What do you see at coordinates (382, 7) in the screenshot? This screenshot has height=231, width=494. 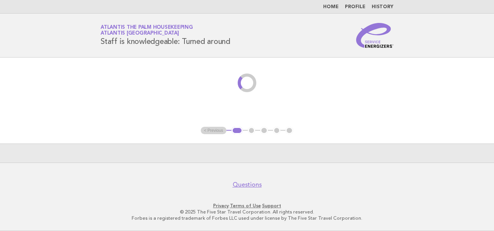 I see `a: History` at bounding box center [382, 7].